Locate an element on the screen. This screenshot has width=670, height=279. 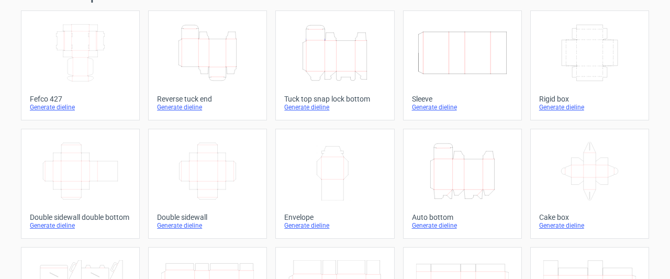
a: Double sidewallGenerate dieline is located at coordinates (207, 184).